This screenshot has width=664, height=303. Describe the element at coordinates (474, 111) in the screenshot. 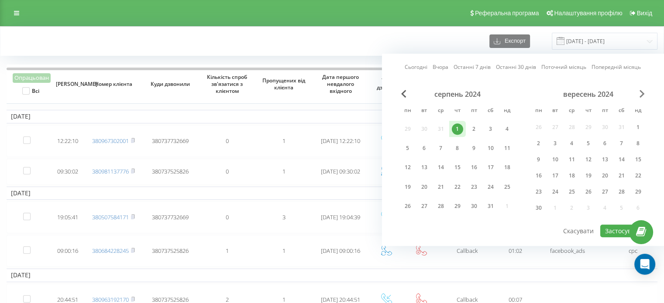

I see `abbr: п’ятниця` at that location.